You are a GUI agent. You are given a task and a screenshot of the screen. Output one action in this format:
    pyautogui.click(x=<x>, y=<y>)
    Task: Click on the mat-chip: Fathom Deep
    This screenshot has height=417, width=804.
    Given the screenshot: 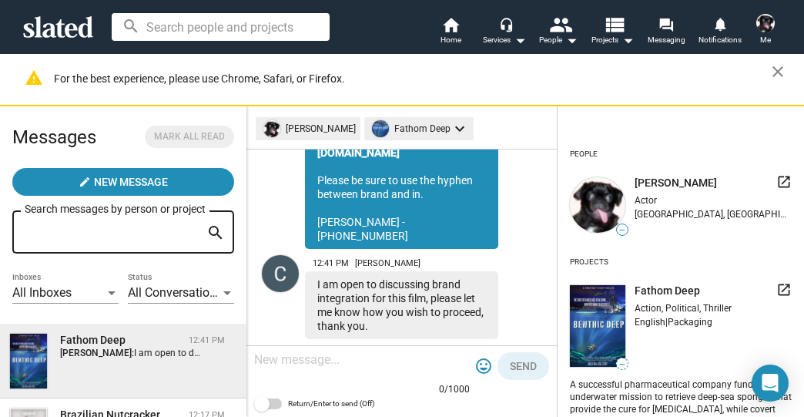 What is the action you would take?
    pyautogui.click(x=419, y=129)
    